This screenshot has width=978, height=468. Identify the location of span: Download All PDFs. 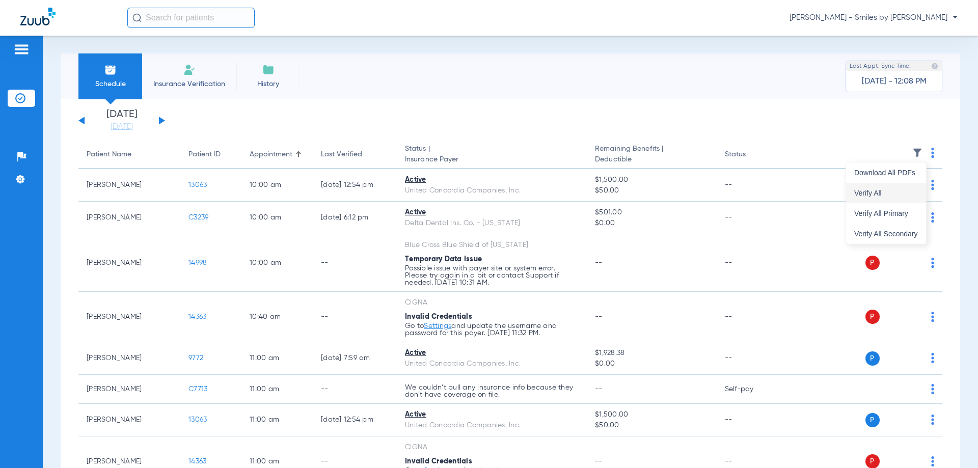
(886, 173).